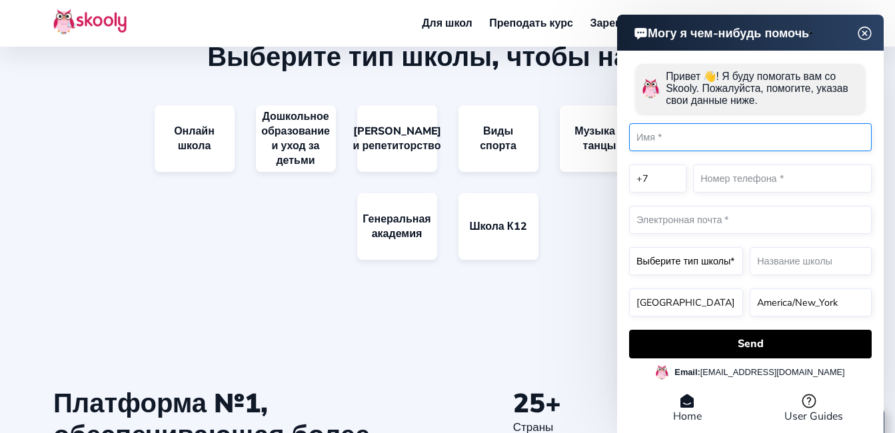  Describe the element at coordinates (397, 227) in the screenshot. I see `a: Генеральная академия` at that location.